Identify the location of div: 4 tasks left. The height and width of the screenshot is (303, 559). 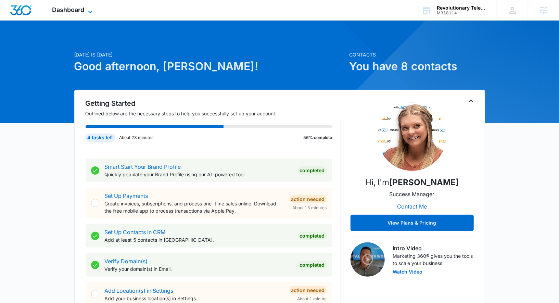
(100, 138).